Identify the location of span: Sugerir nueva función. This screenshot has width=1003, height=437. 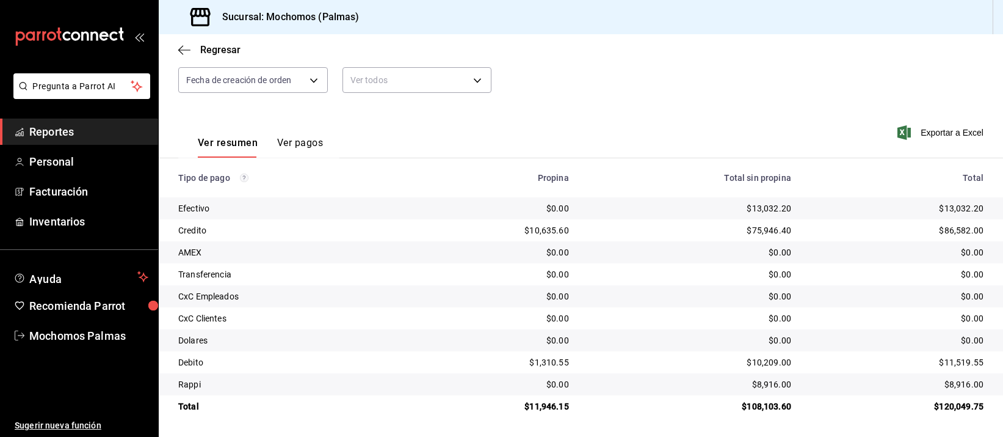
(81, 425).